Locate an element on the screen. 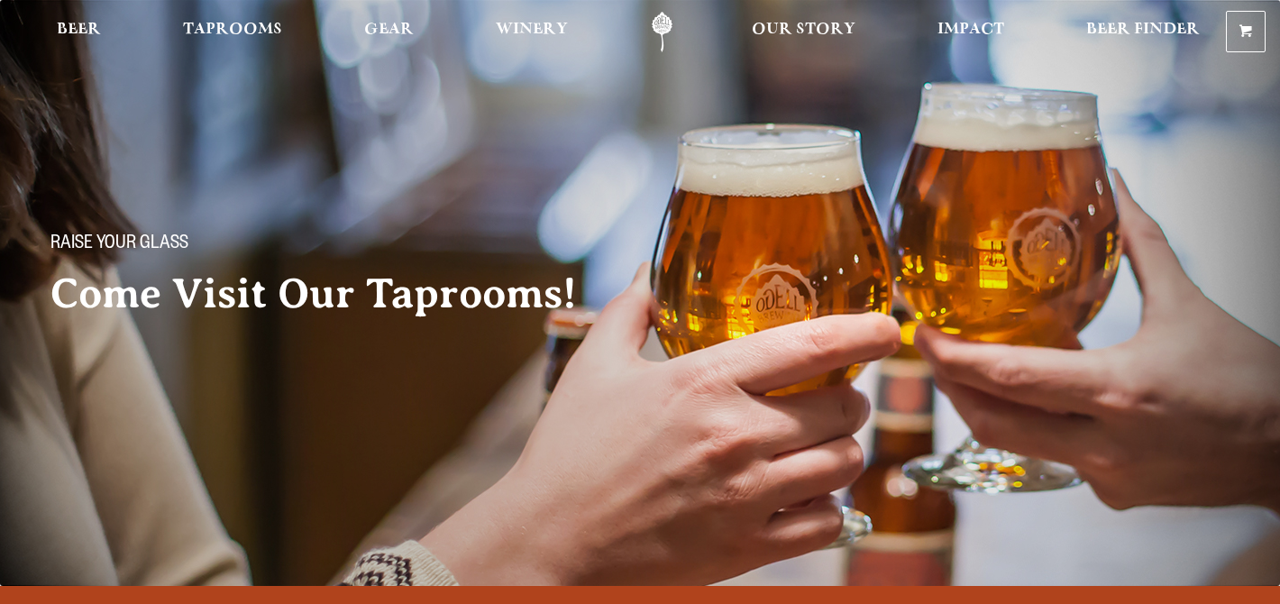 The width and height of the screenshot is (1280, 604). span: Winery is located at coordinates (532, 30).